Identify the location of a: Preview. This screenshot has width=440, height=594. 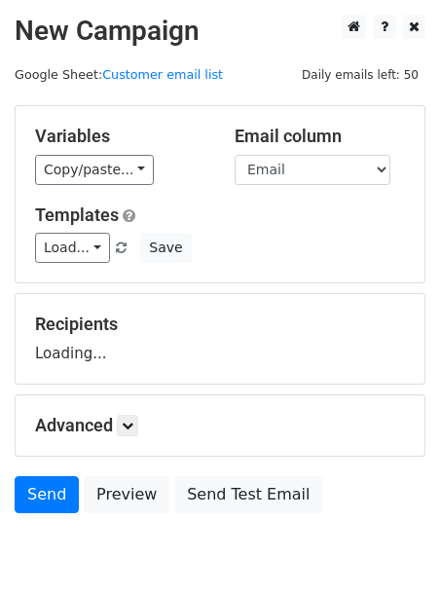
(127, 495).